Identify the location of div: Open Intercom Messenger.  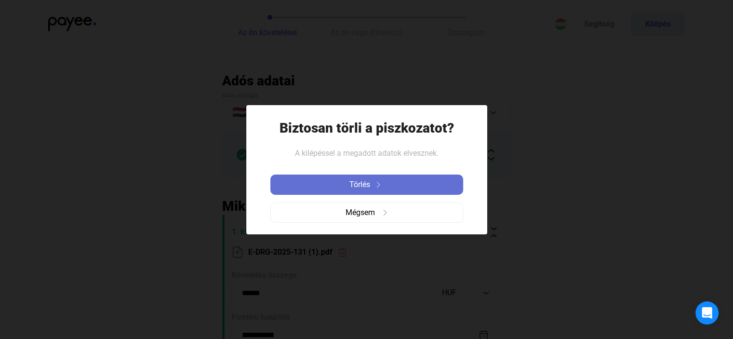
(707, 313).